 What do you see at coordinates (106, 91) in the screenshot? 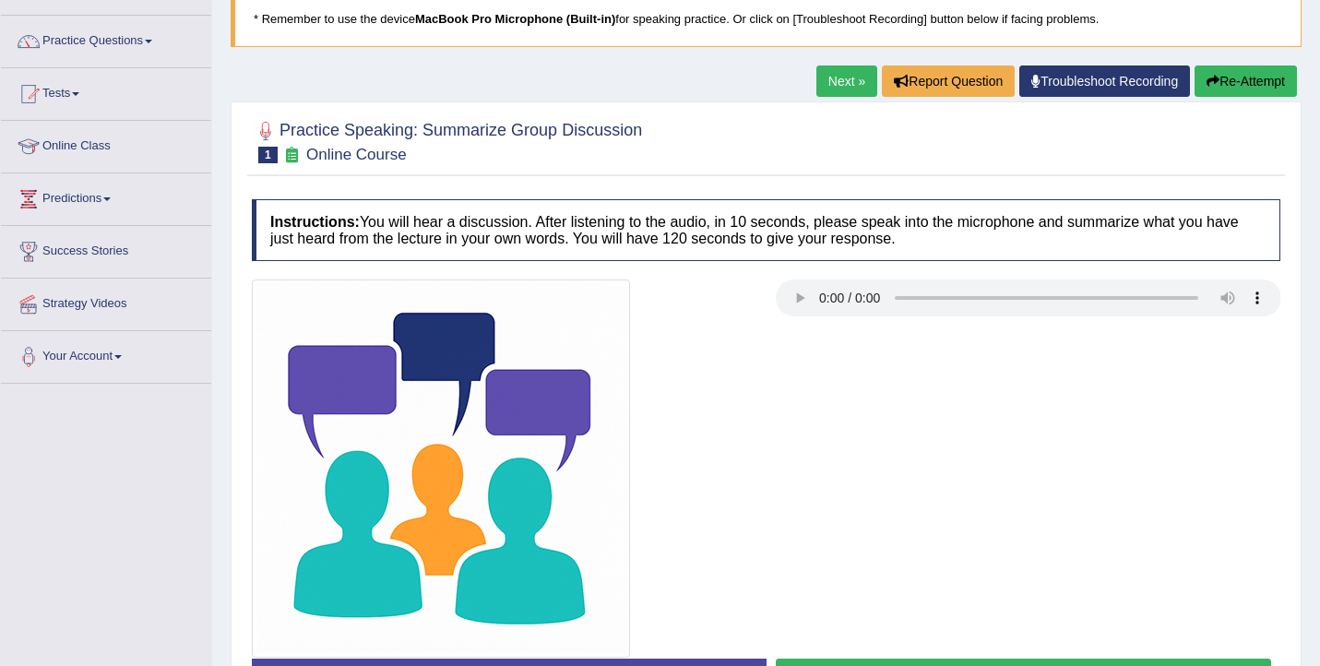
I see `a: Tests` at bounding box center [106, 91].